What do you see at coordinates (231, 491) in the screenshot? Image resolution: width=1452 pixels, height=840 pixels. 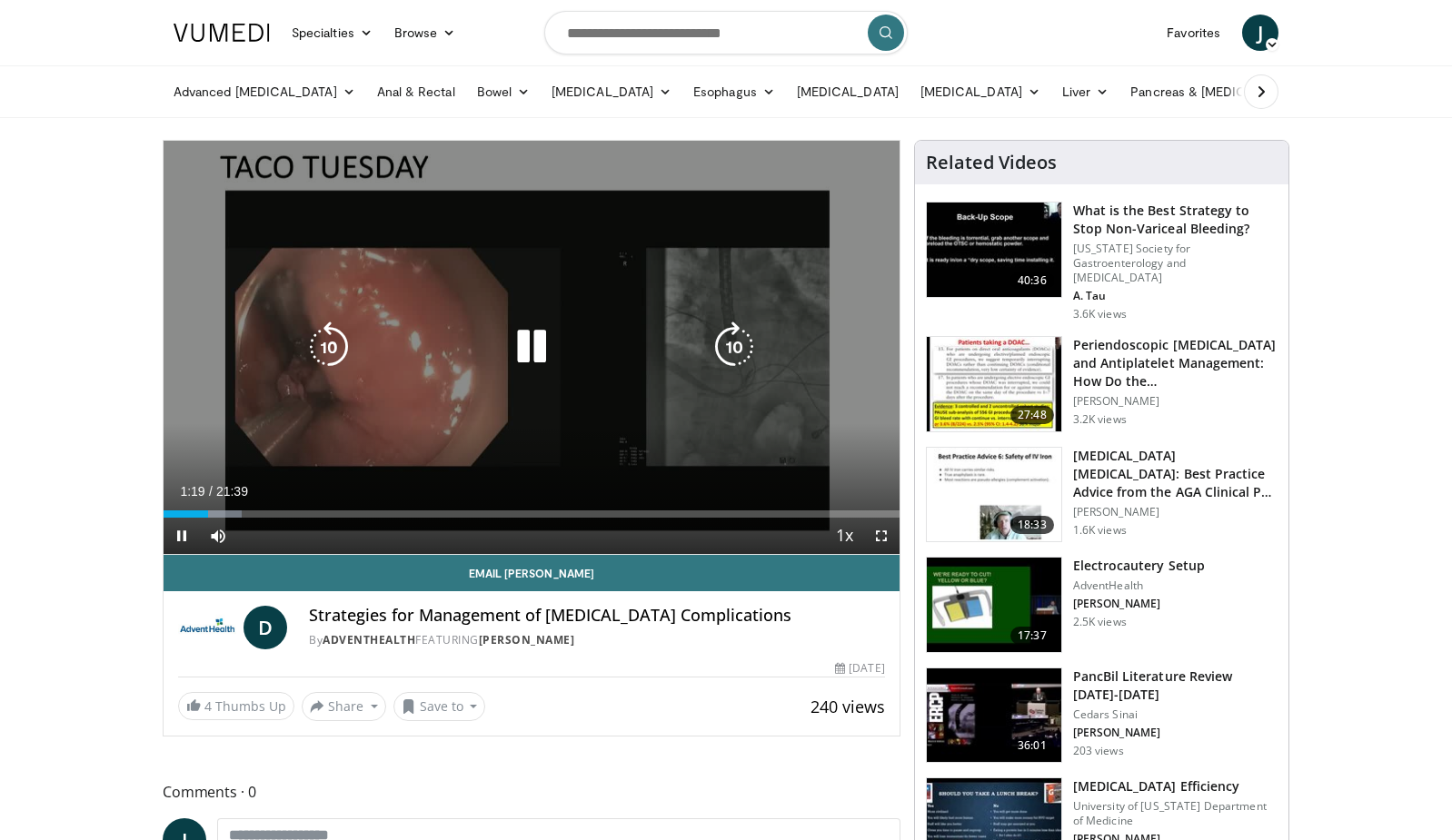 I see `span: 21:39` at bounding box center [231, 491].